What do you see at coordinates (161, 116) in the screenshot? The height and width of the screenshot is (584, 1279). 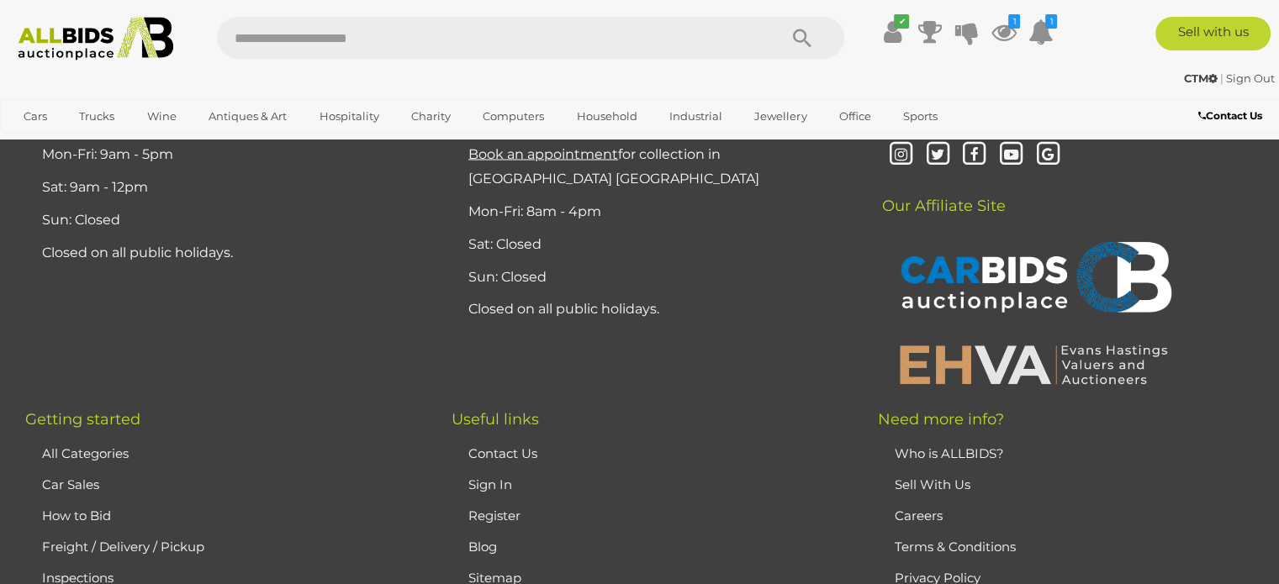 I see `a: Wine` at bounding box center [161, 116].